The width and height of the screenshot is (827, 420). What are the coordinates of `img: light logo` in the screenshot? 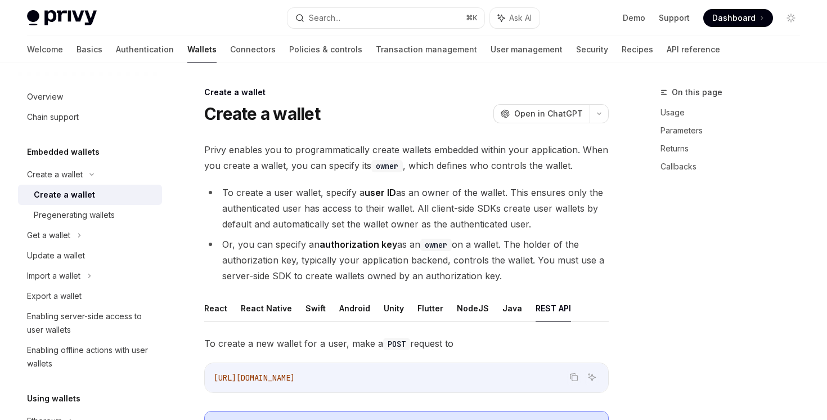 It's located at (62, 18).